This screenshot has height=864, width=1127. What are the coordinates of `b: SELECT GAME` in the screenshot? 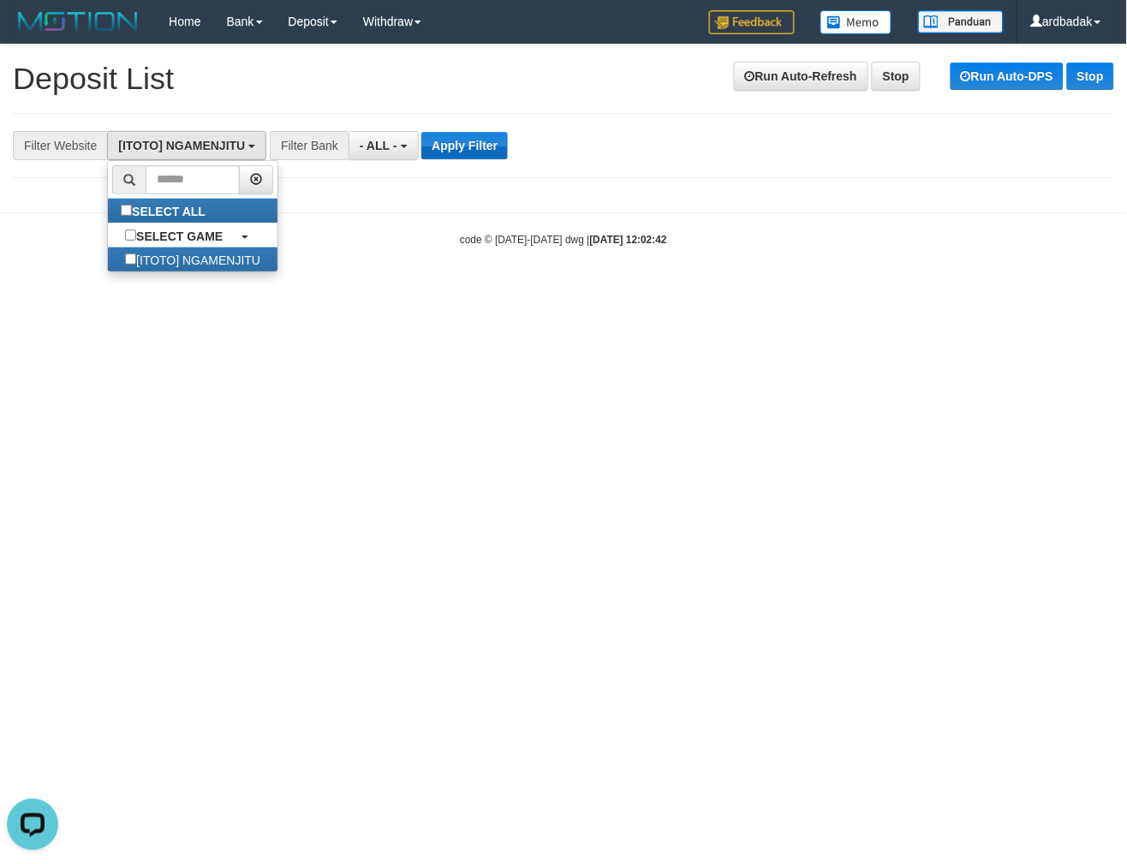 It's located at (179, 236).